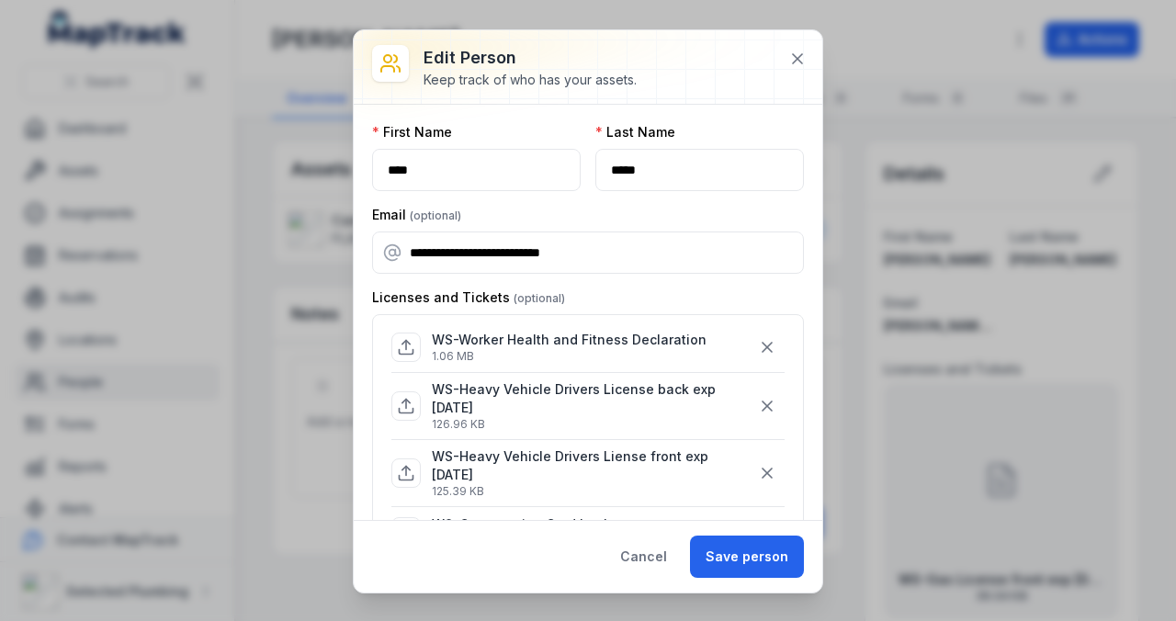  I want to click on button: Save person, so click(747, 557).